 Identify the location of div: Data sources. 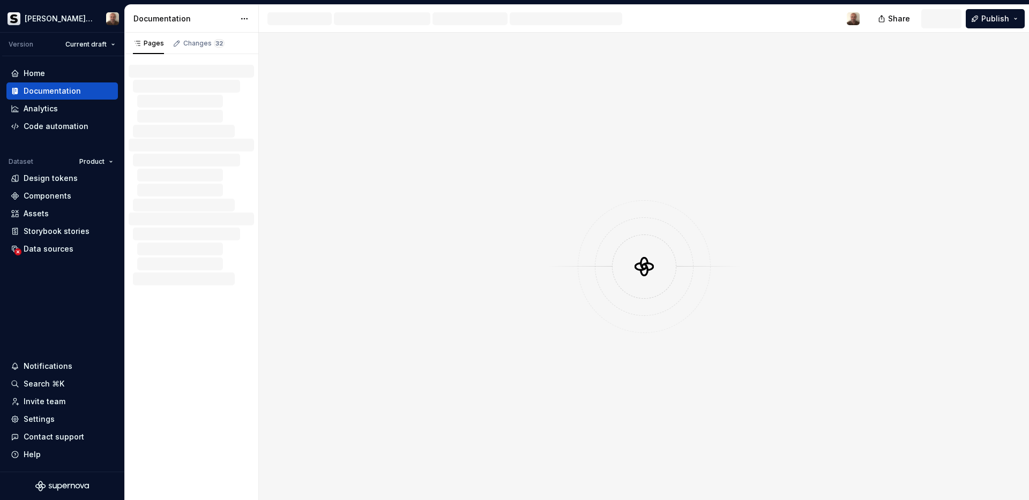
(48, 249).